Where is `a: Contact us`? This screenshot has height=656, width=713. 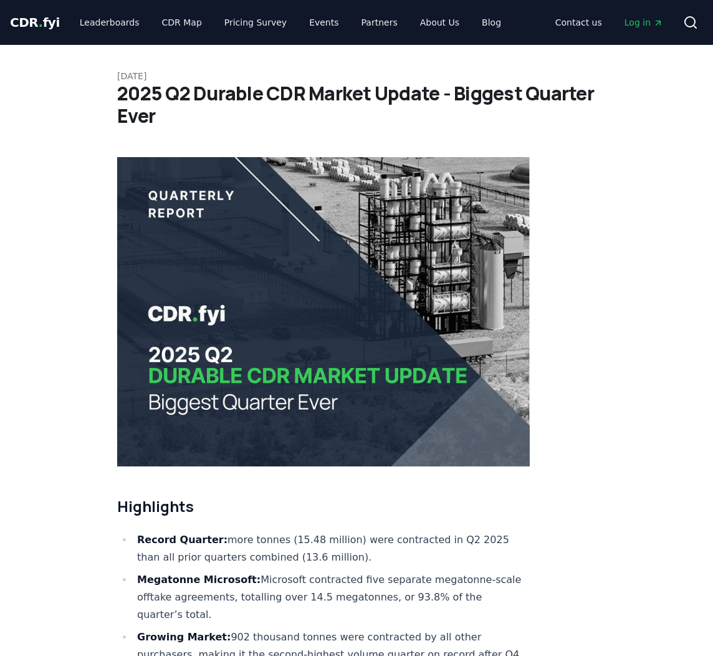 a: Contact us is located at coordinates (578, 22).